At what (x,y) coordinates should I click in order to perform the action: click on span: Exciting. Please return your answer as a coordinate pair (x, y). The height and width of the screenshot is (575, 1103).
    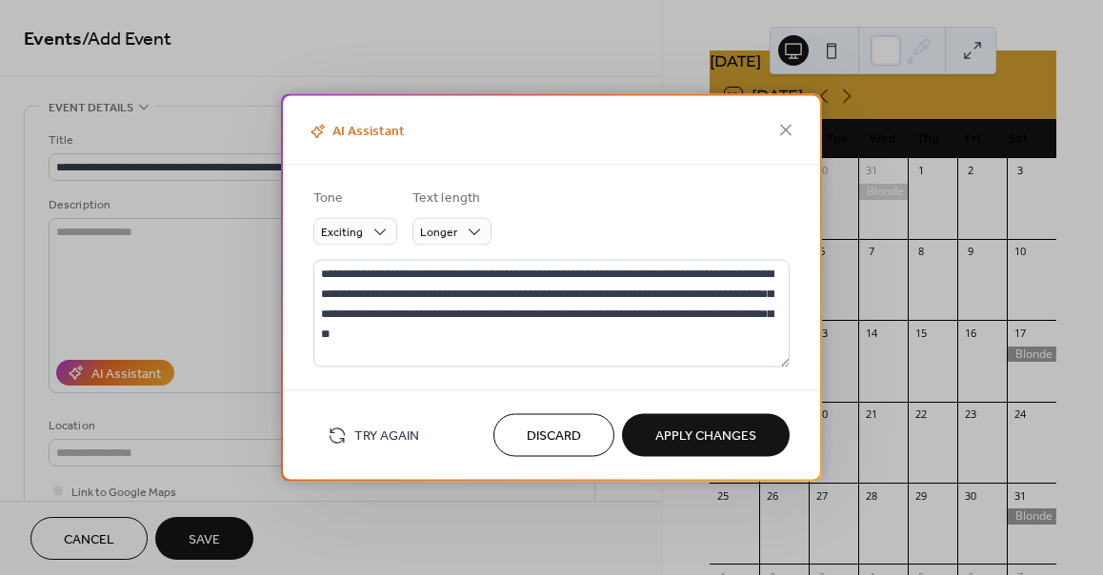
    Looking at the image, I should click on (342, 232).